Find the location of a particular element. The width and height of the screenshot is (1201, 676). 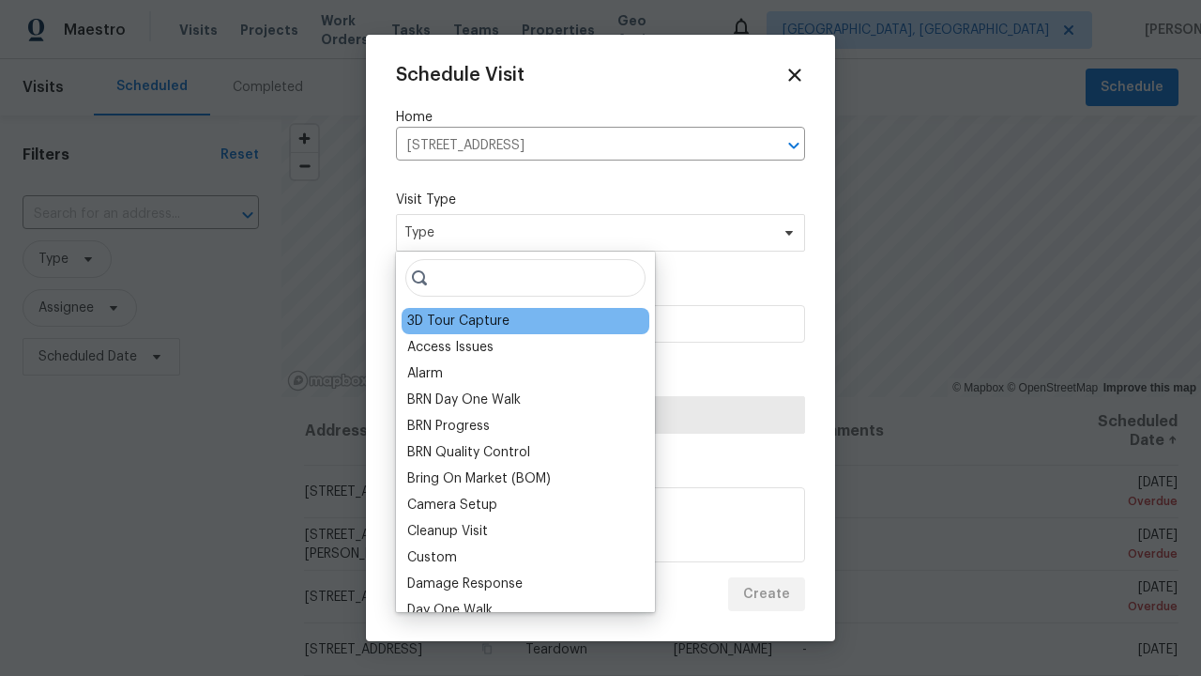

span: Type is located at coordinates (586, 233).